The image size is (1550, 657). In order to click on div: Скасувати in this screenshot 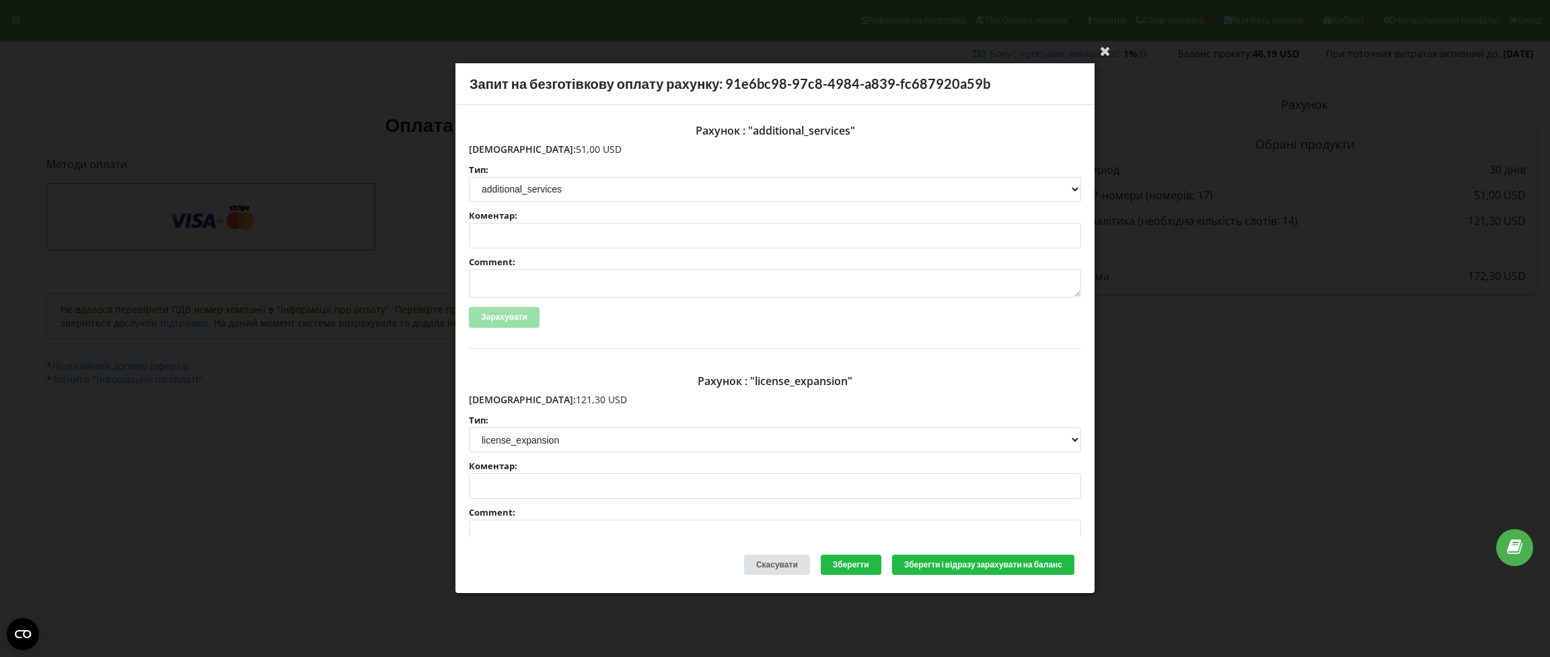, I will do `click(777, 564)`.